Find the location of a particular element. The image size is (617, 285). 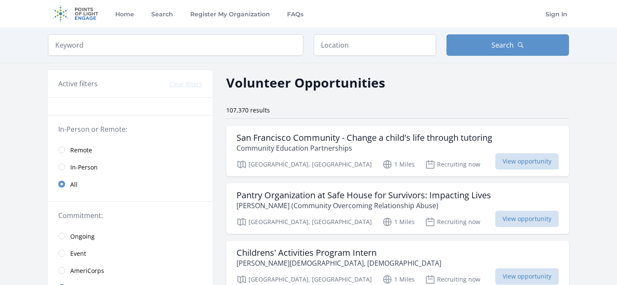

h2: Volunteer Opportunities is located at coordinates (306, 82).